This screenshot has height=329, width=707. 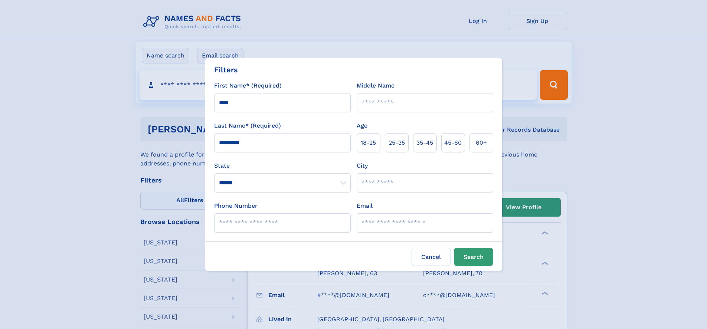 What do you see at coordinates (375, 86) in the screenshot?
I see `label: Middle Name` at bounding box center [375, 86].